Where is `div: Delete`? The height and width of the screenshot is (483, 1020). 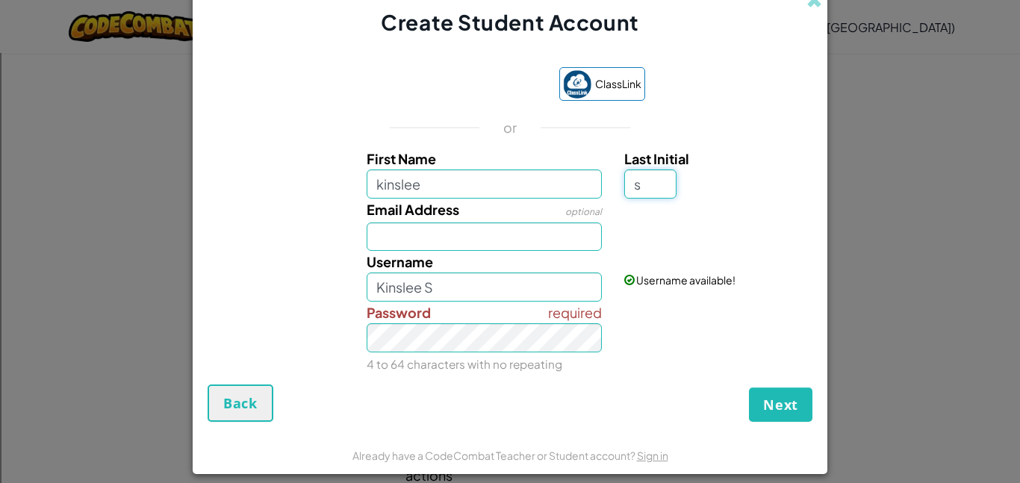
div: Delete is located at coordinates (510, 82).